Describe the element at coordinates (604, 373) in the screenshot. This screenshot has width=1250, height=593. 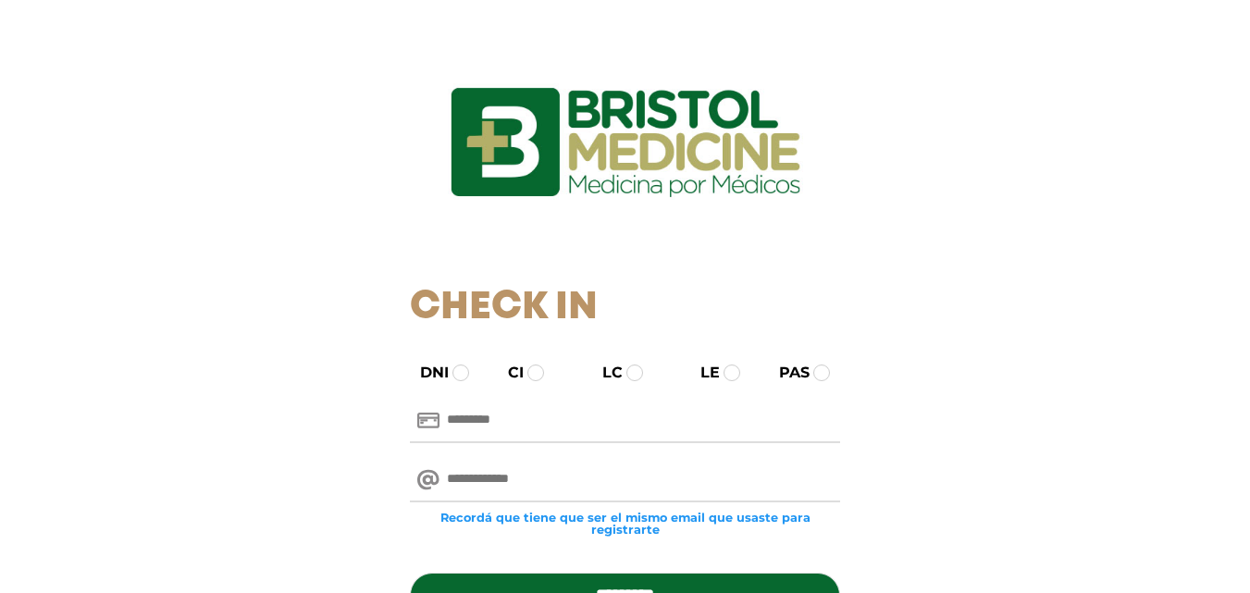
I see `label: LC` at that location.